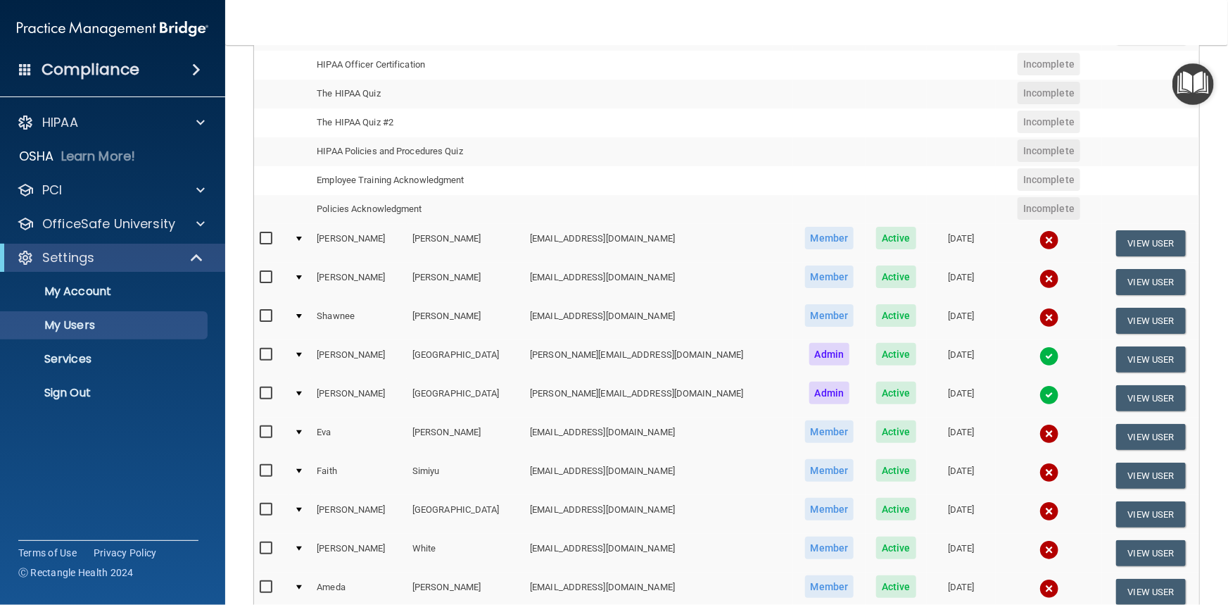  What do you see at coordinates (76, 572) in the screenshot?
I see `span: Ⓒ Rectangle Health 2024` at bounding box center [76, 572].